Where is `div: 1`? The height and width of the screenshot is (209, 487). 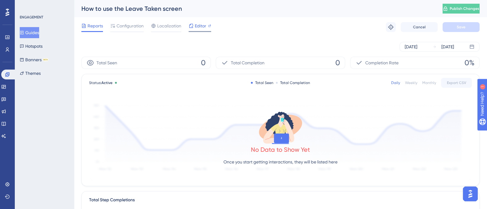
div: 1 is located at coordinates (44, 6).